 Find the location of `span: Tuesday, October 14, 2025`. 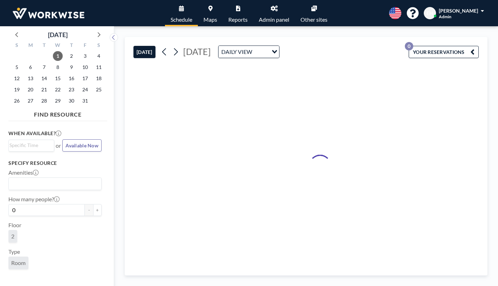

span: Tuesday, October 14, 2025 is located at coordinates (44, 78).